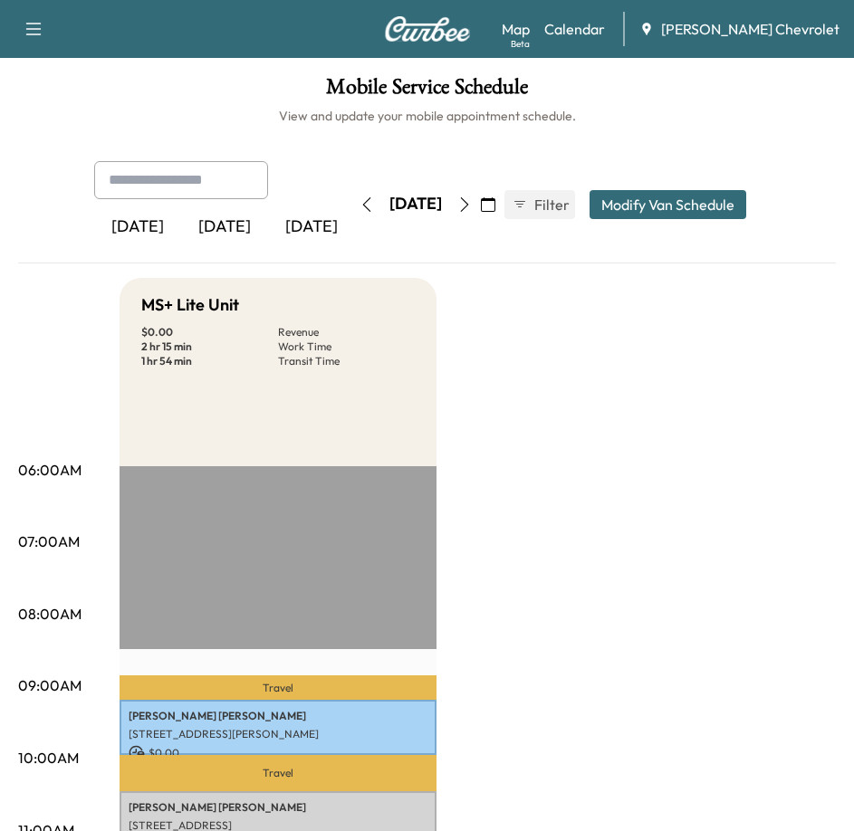 The height and width of the screenshot is (831, 854). I want to click on button: Filter, so click(540, 205).